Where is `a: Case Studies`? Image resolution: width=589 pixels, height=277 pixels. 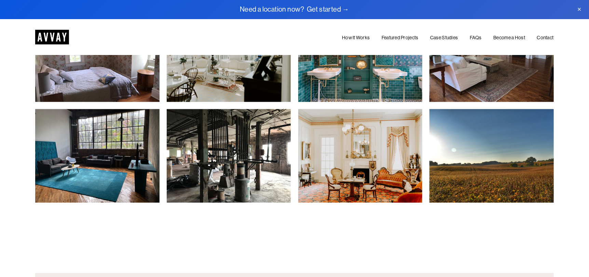
a: Case Studies is located at coordinates (444, 38).